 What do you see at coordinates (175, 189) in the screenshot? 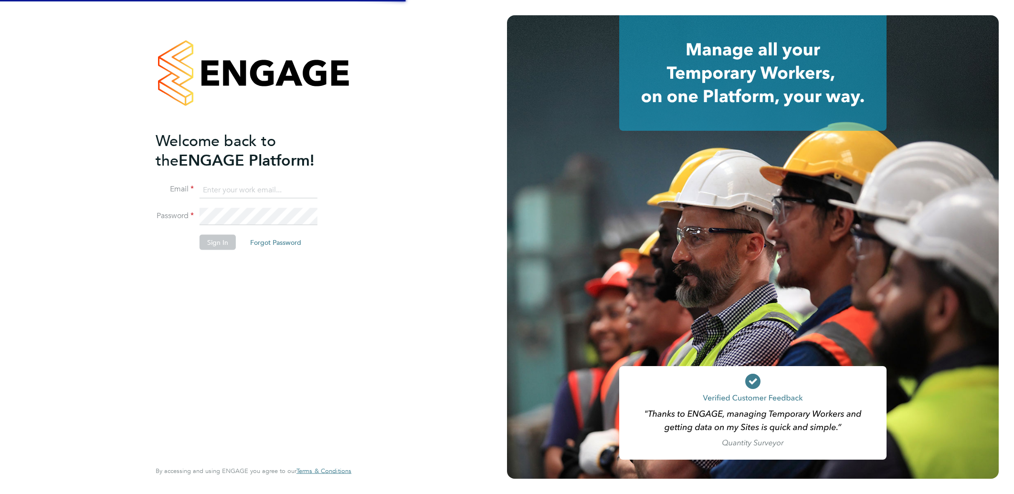
I see `label: Email` at bounding box center [175, 189].